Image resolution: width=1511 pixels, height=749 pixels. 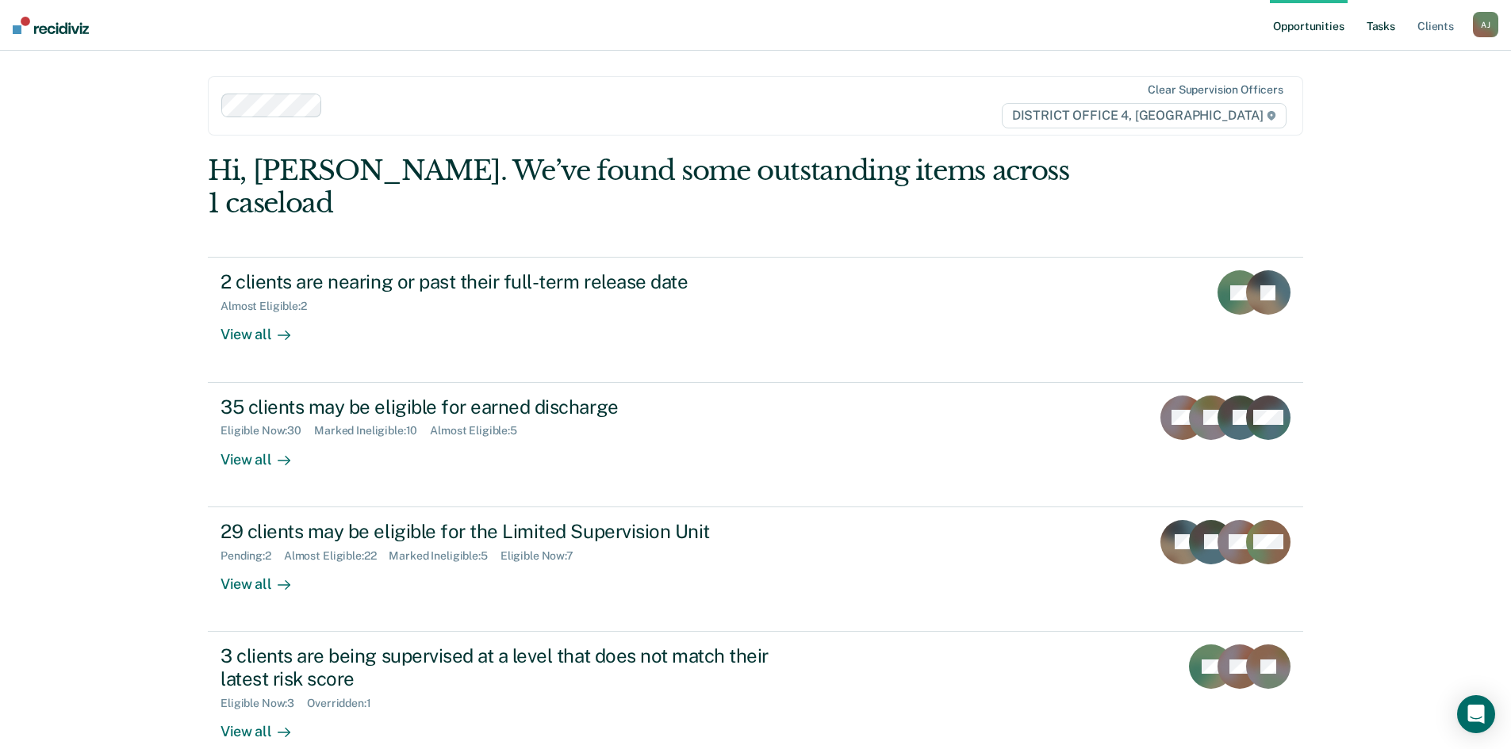 I want to click on div: Eligible Now : 30, so click(x=267, y=431).